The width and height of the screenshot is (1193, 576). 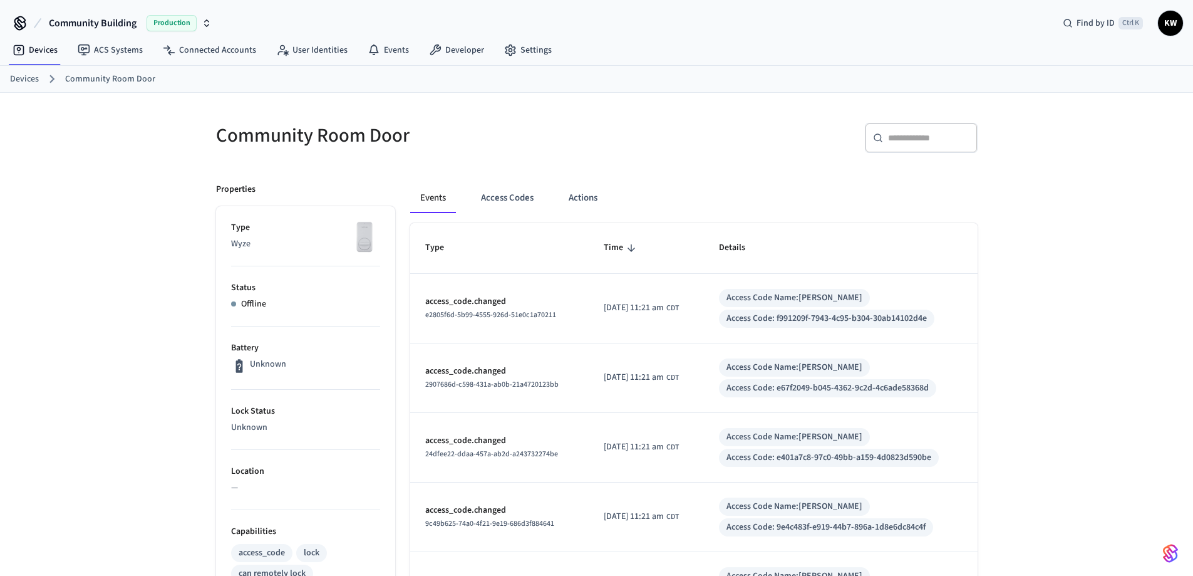 What do you see at coordinates (403, 135) in the screenshot?
I see `h5: Community Room Door` at bounding box center [403, 135].